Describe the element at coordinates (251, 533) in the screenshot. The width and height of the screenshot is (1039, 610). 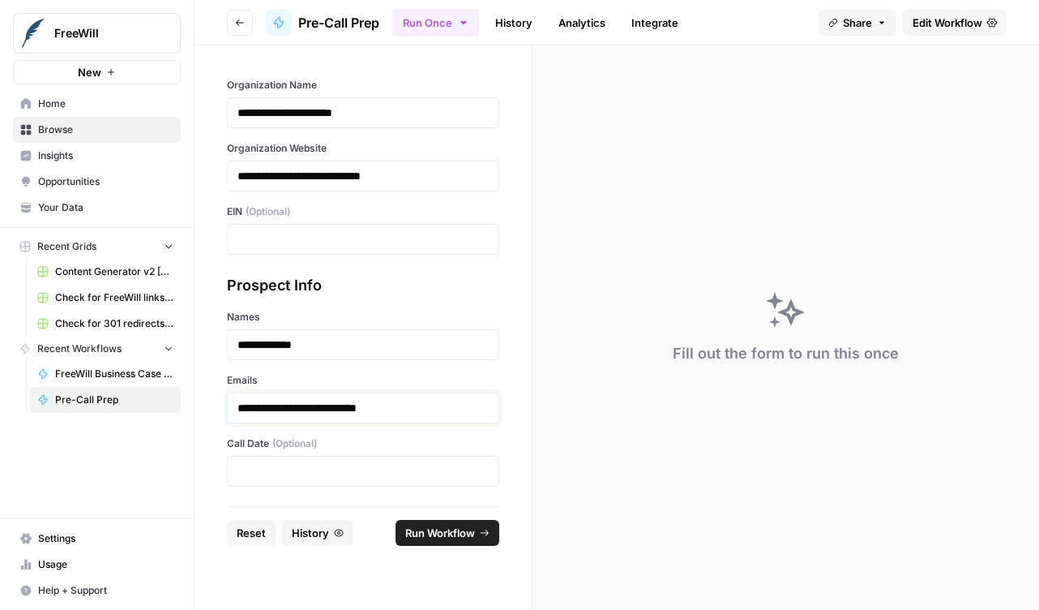
I see `button: Reset` at that location.